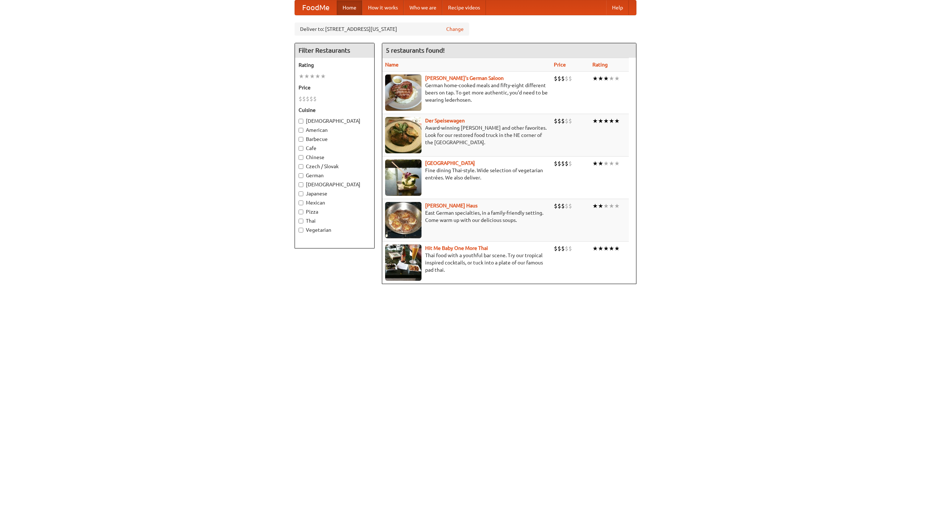 This screenshot has height=514, width=931. Describe the element at coordinates (445, 121) in the screenshot. I see `a: Der Speisewagen` at that location.